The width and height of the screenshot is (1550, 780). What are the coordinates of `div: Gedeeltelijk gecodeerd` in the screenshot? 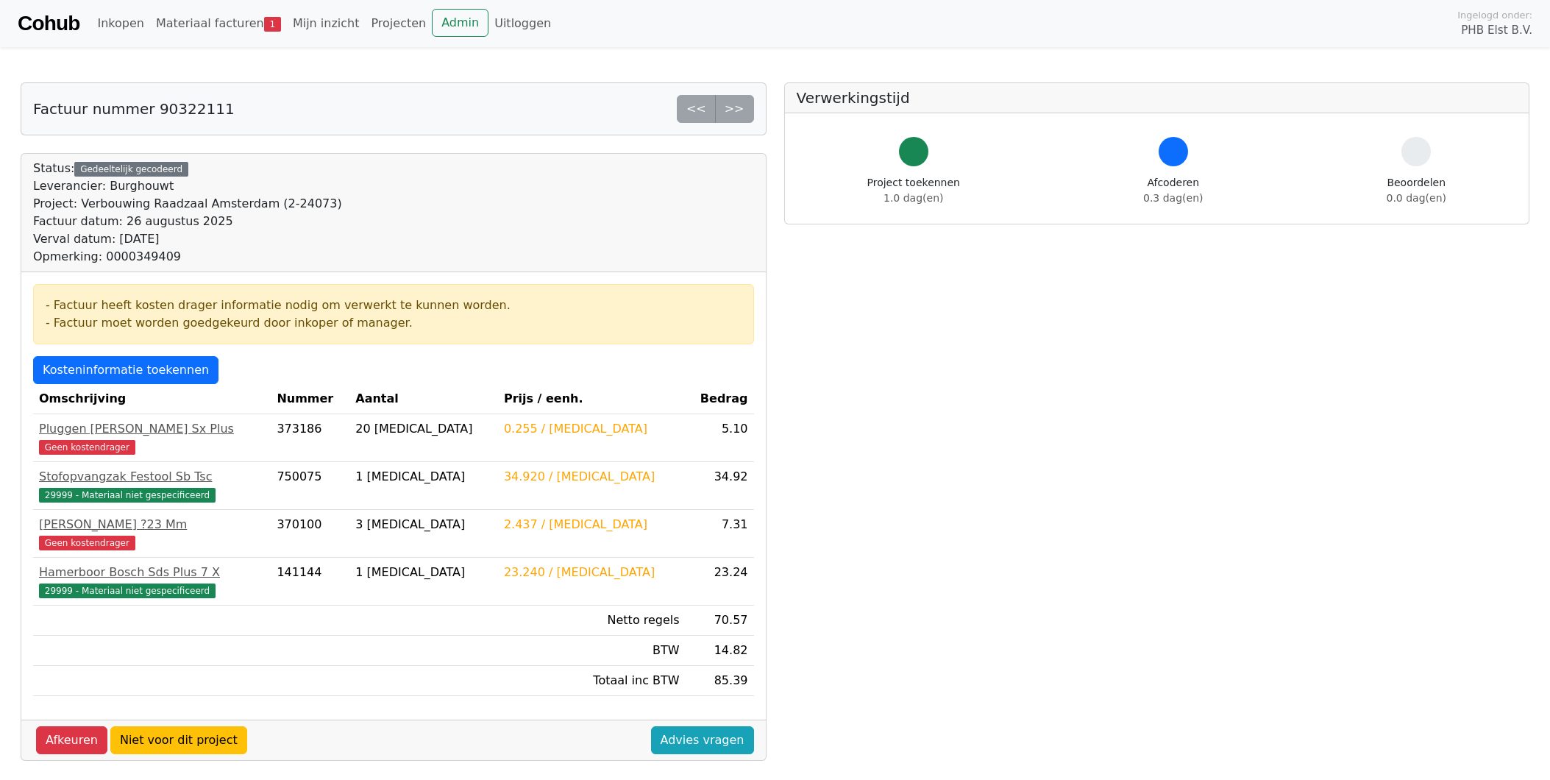 It's located at (131, 169).